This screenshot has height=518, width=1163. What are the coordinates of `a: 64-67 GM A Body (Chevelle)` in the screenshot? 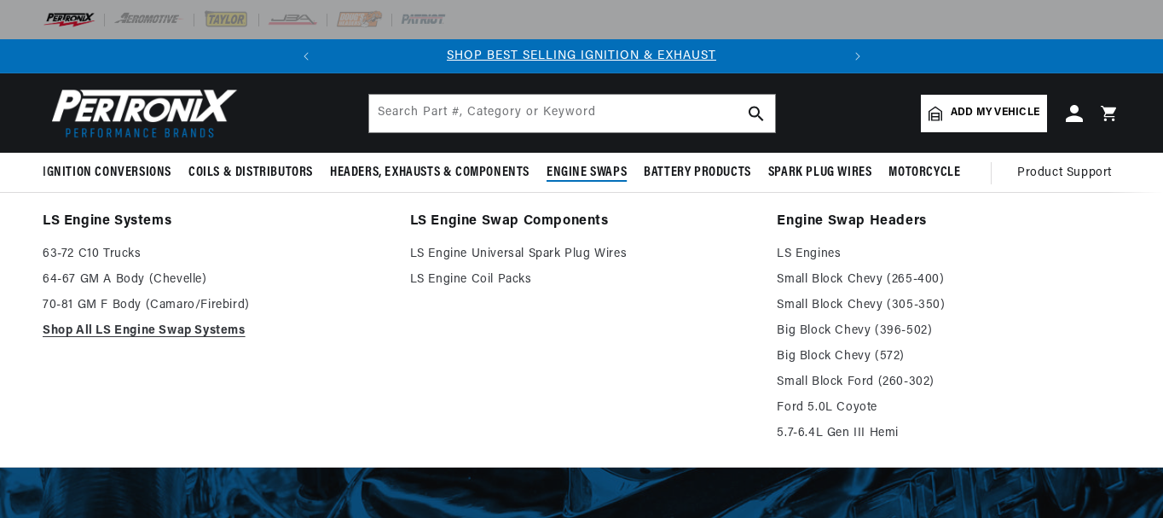 It's located at (214, 280).